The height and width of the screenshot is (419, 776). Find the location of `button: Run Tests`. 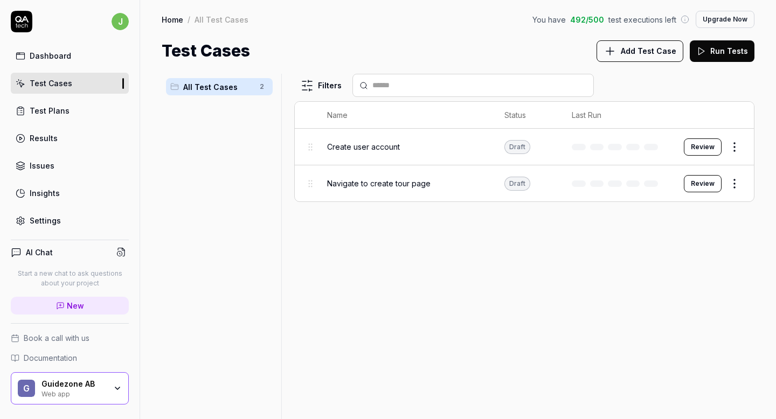

button: Run Tests is located at coordinates (722, 51).